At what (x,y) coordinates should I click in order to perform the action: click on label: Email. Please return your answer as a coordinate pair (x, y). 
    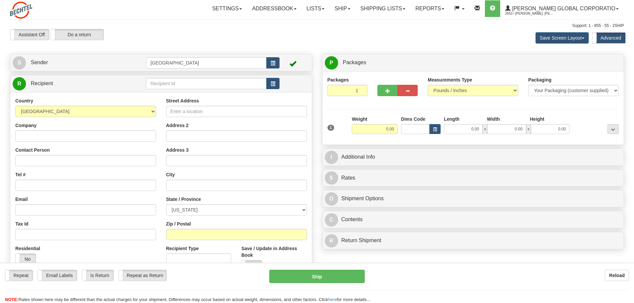
    Looking at the image, I should click on (21, 199).